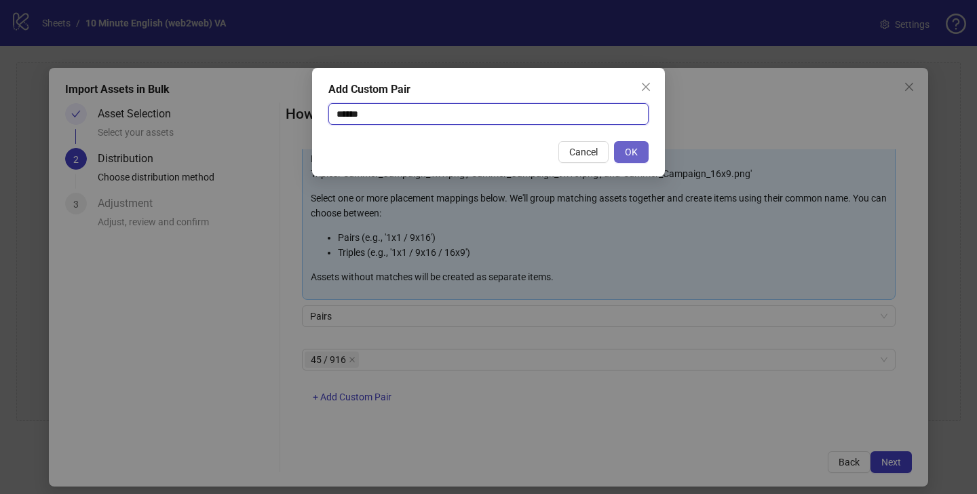 The width and height of the screenshot is (977, 494). Describe the element at coordinates (488, 90) in the screenshot. I see `div: Add Custom Pair` at that location.